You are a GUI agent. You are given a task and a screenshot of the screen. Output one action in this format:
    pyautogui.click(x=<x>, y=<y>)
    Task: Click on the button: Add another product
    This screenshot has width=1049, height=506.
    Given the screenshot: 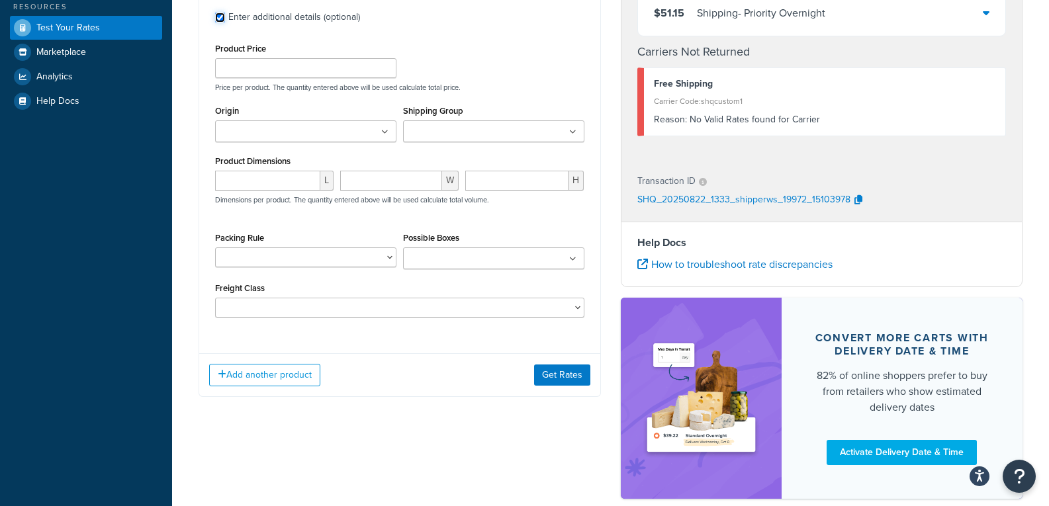 What is the action you would take?
    pyautogui.click(x=265, y=375)
    